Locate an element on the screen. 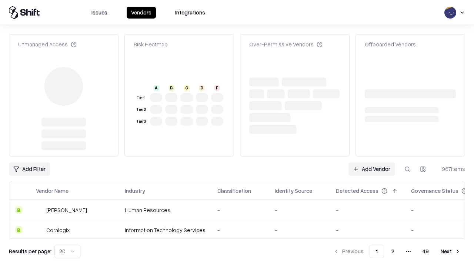 The image size is (474, 267). div: Information Technology Services is located at coordinates (165, 230).